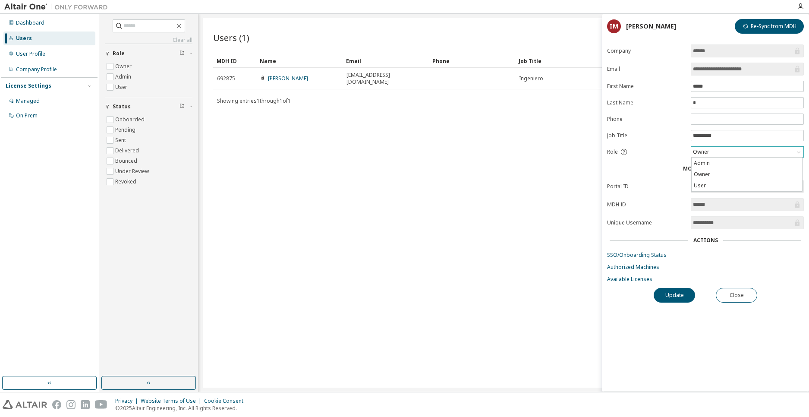 This screenshot has height=417, width=809. What do you see at coordinates (703, 168) in the screenshot?
I see `span: More Details` at bounding box center [703, 168].